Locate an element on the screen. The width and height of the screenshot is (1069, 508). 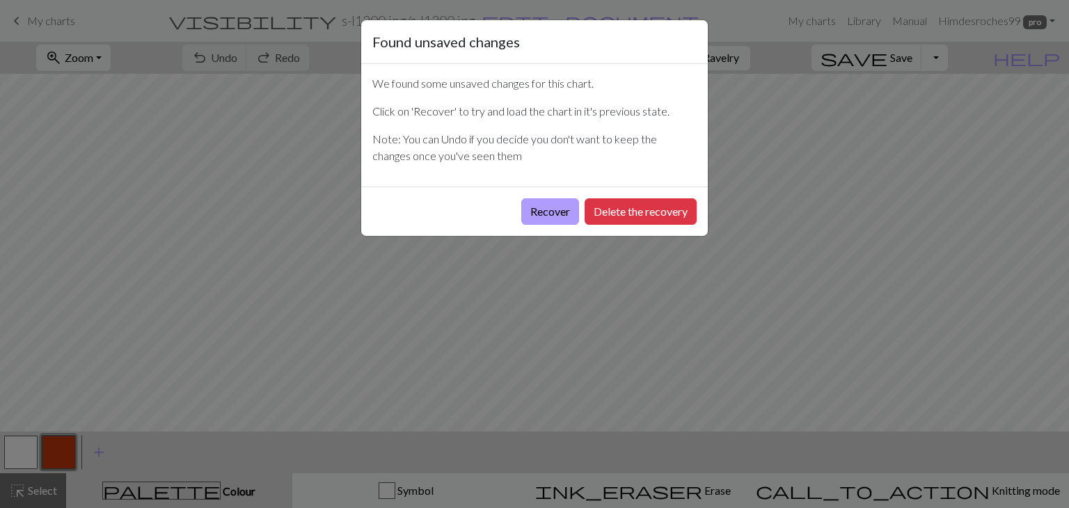
button: Recover is located at coordinates (550, 212).